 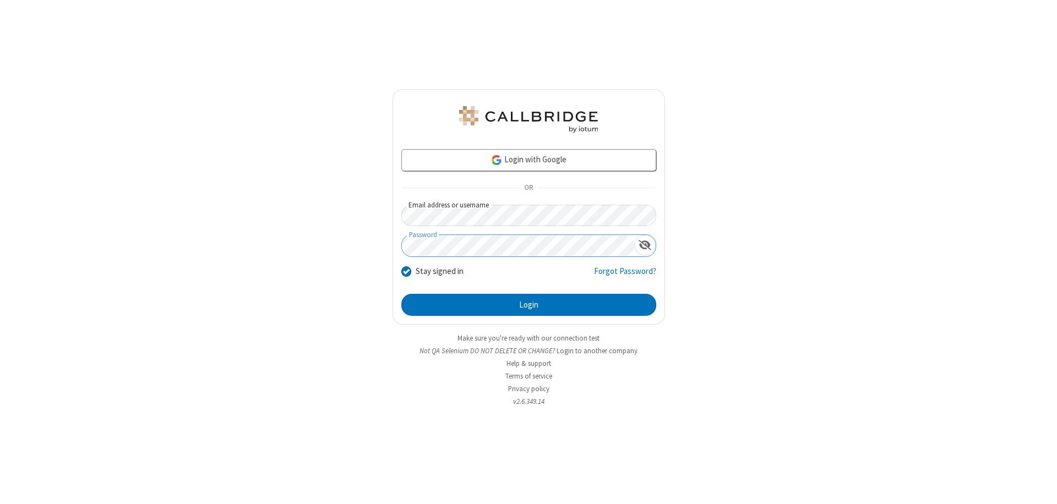 I want to click on label: Stay signed in, so click(x=439, y=271).